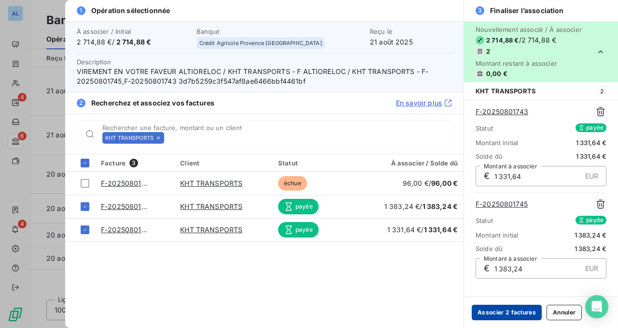  What do you see at coordinates (81, 11) in the screenshot?
I see `span: 1` at bounding box center [81, 11].